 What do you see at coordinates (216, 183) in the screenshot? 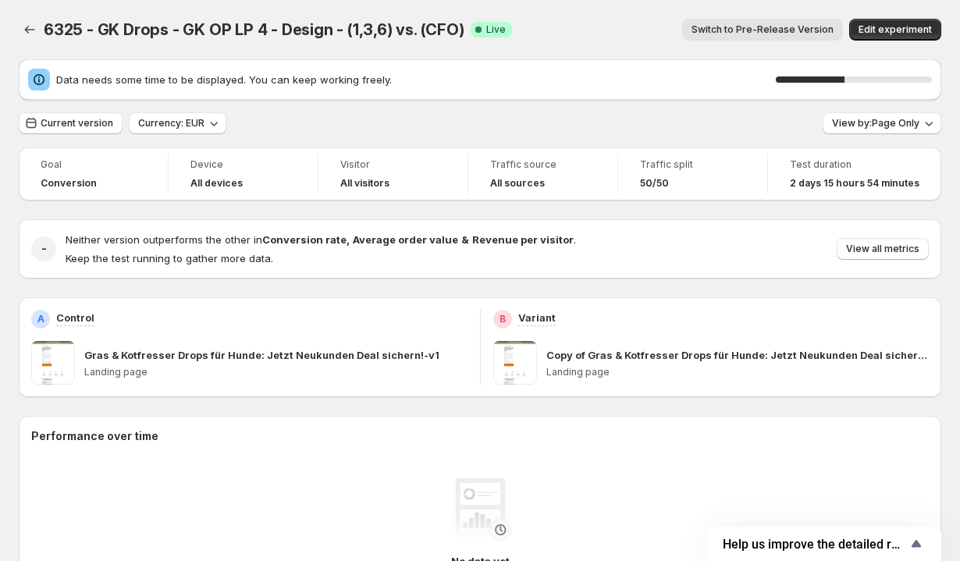
I see `h4: All devices` at bounding box center [216, 183].